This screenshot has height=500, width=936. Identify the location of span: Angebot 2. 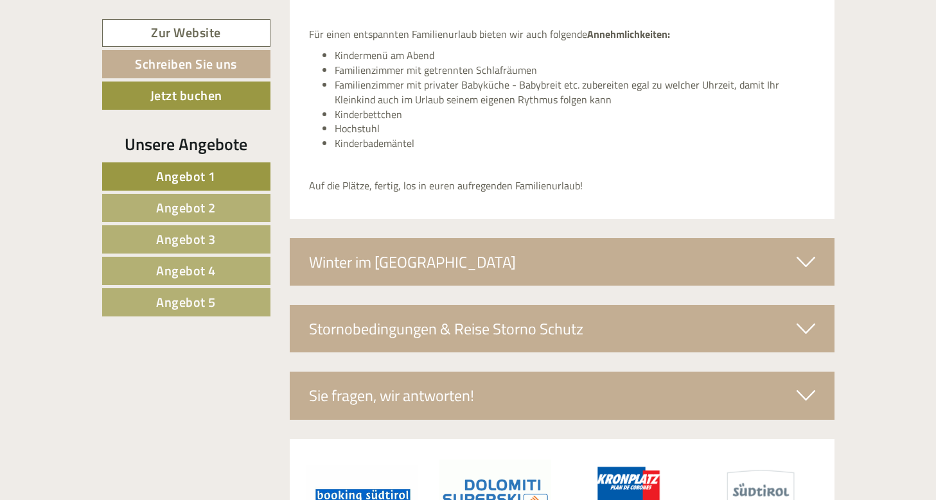
(186, 207).